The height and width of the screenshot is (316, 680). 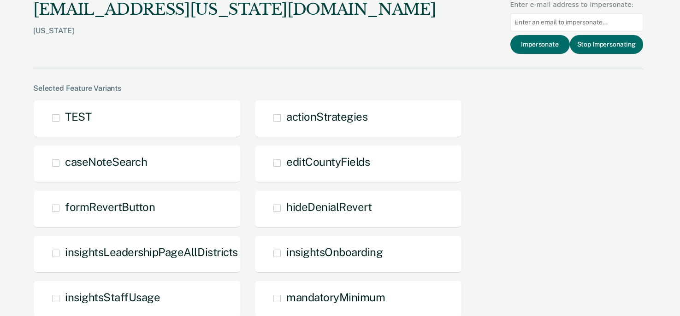 What do you see at coordinates (78, 117) in the screenshot?
I see `span: TEST` at bounding box center [78, 117].